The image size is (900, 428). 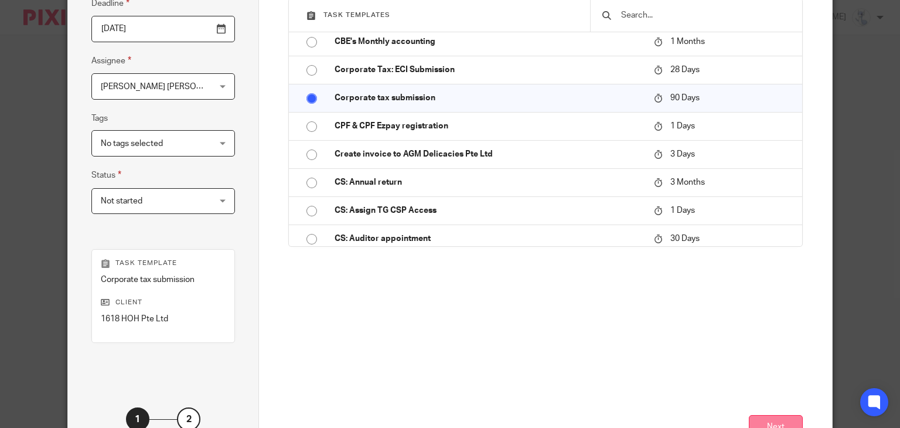 I want to click on span: 90 Days, so click(x=685, y=98).